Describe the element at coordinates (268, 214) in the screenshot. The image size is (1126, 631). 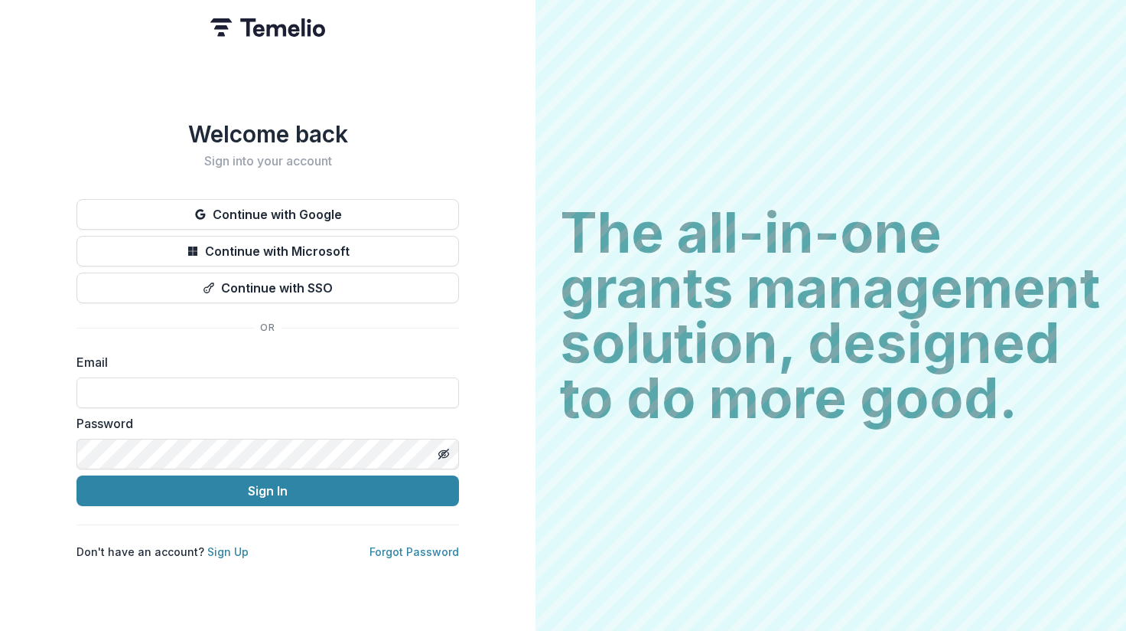
I see `button: Continue with Google` at that location.